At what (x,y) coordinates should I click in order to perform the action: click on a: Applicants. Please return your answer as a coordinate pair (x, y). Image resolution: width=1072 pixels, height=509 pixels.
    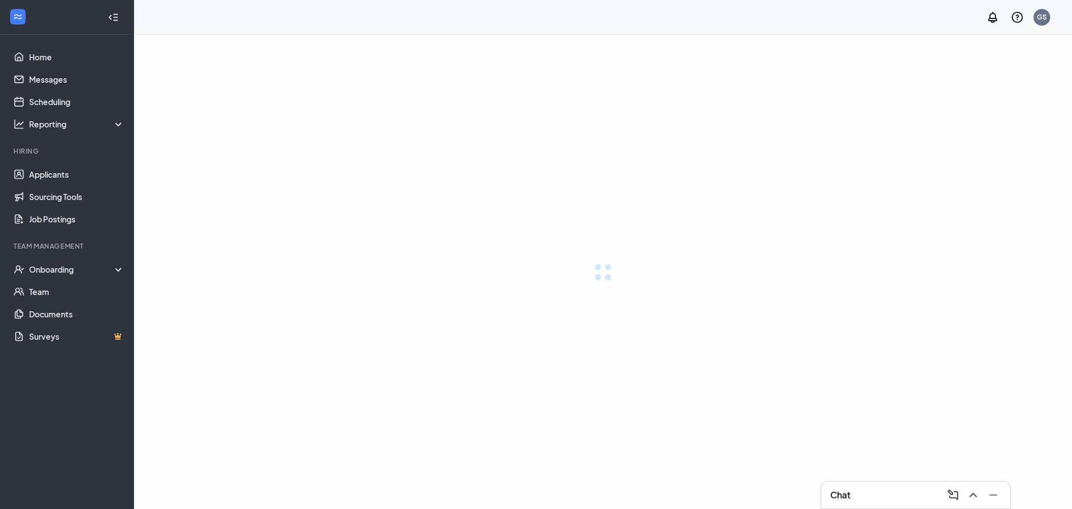
    Looking at the image, I should click on (77, 174).